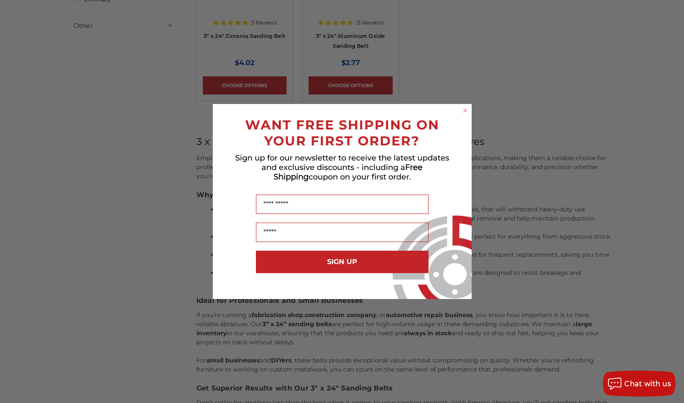  Describe the element at coordinates (342, 168) in the screenshot. I see `span: Sign up for our newsletter to receive the latest updates and exclusive discounts - including a co...` at that location.